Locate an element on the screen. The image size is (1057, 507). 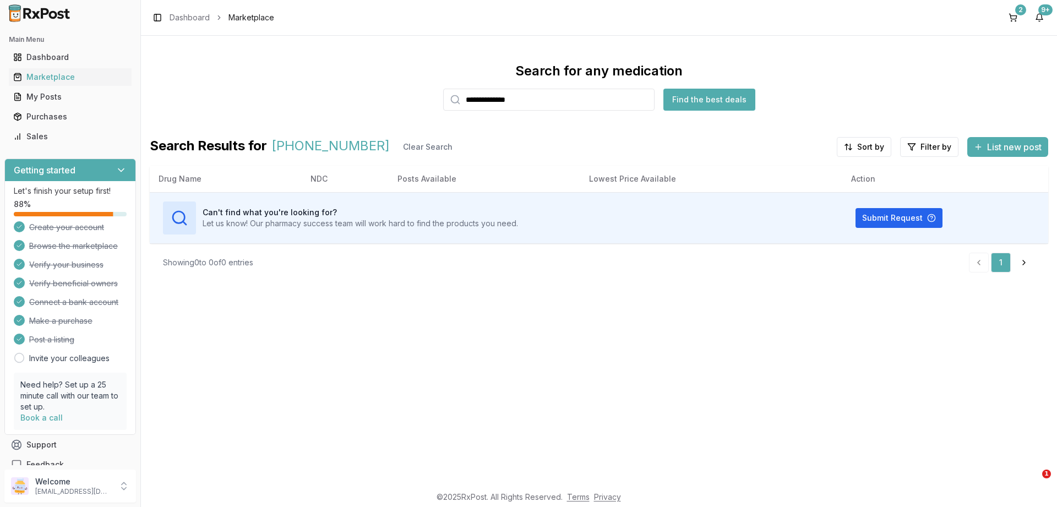
span: Create your account is located at coordinates (67, 227).